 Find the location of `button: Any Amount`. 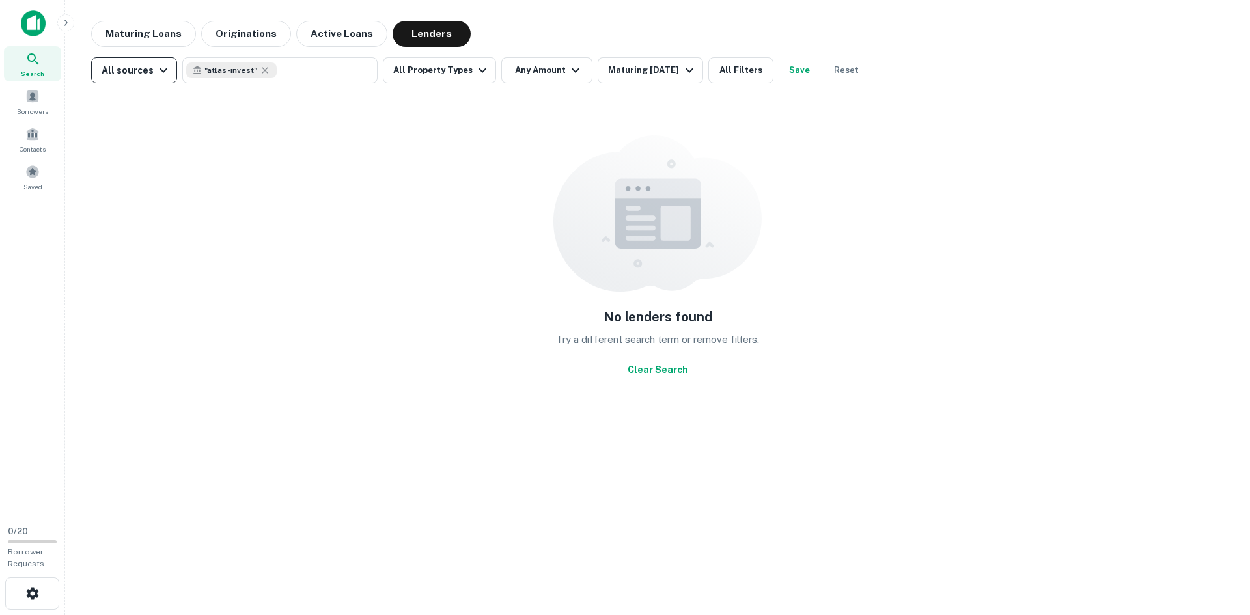

button: Any Amount is located at coordinates (547, 70).